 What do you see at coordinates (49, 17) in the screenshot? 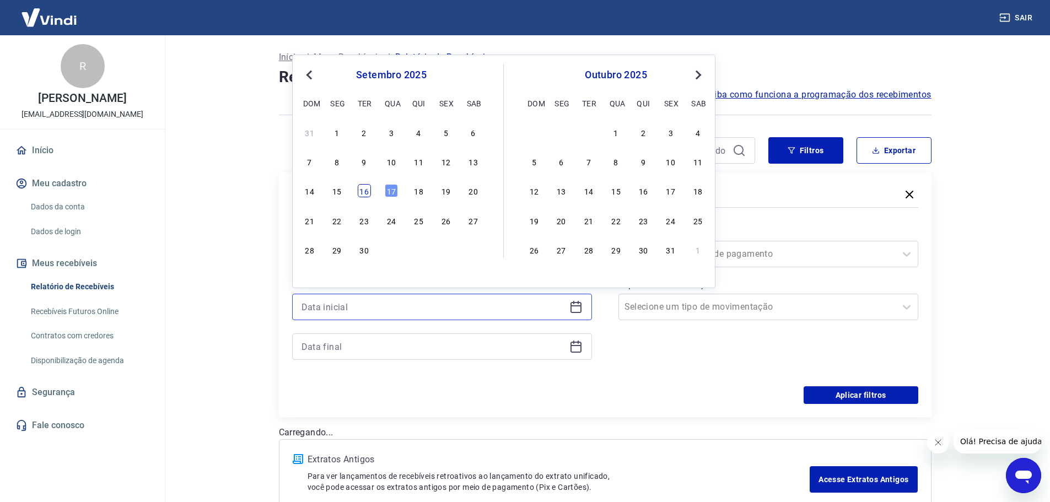
I see `img: Vindi` at bounding box center [49, 17].